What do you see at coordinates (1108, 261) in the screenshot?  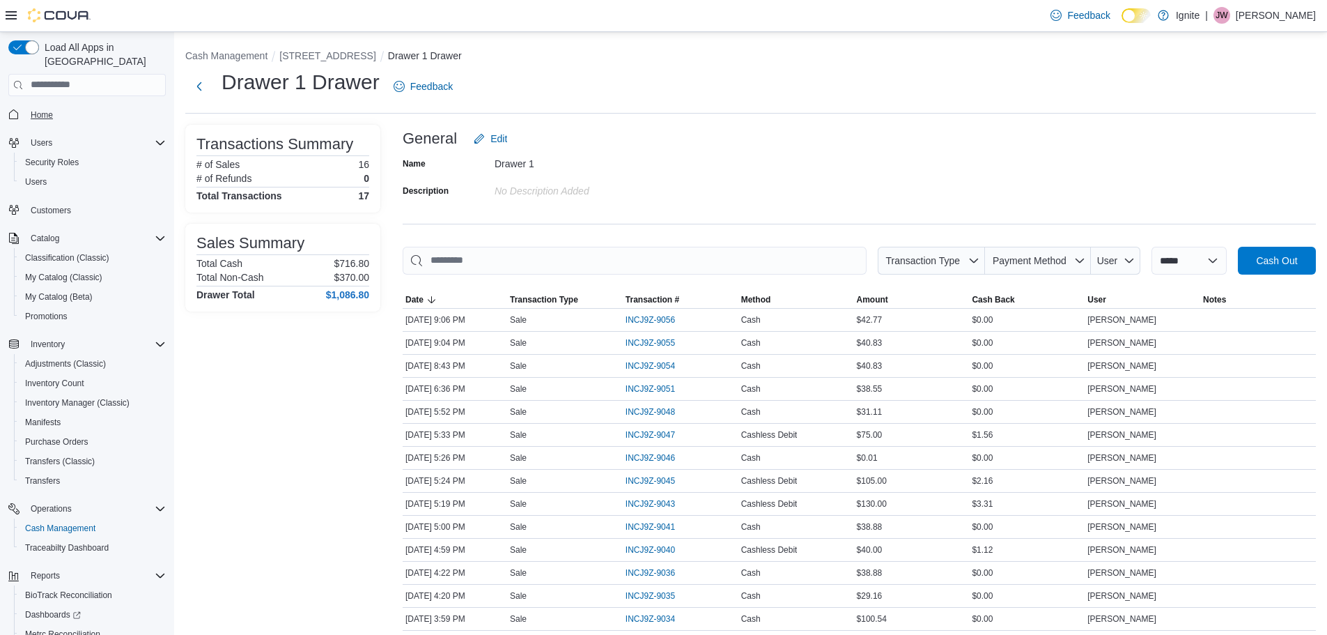 I see `span: User` at bounding box center [1108, 261].